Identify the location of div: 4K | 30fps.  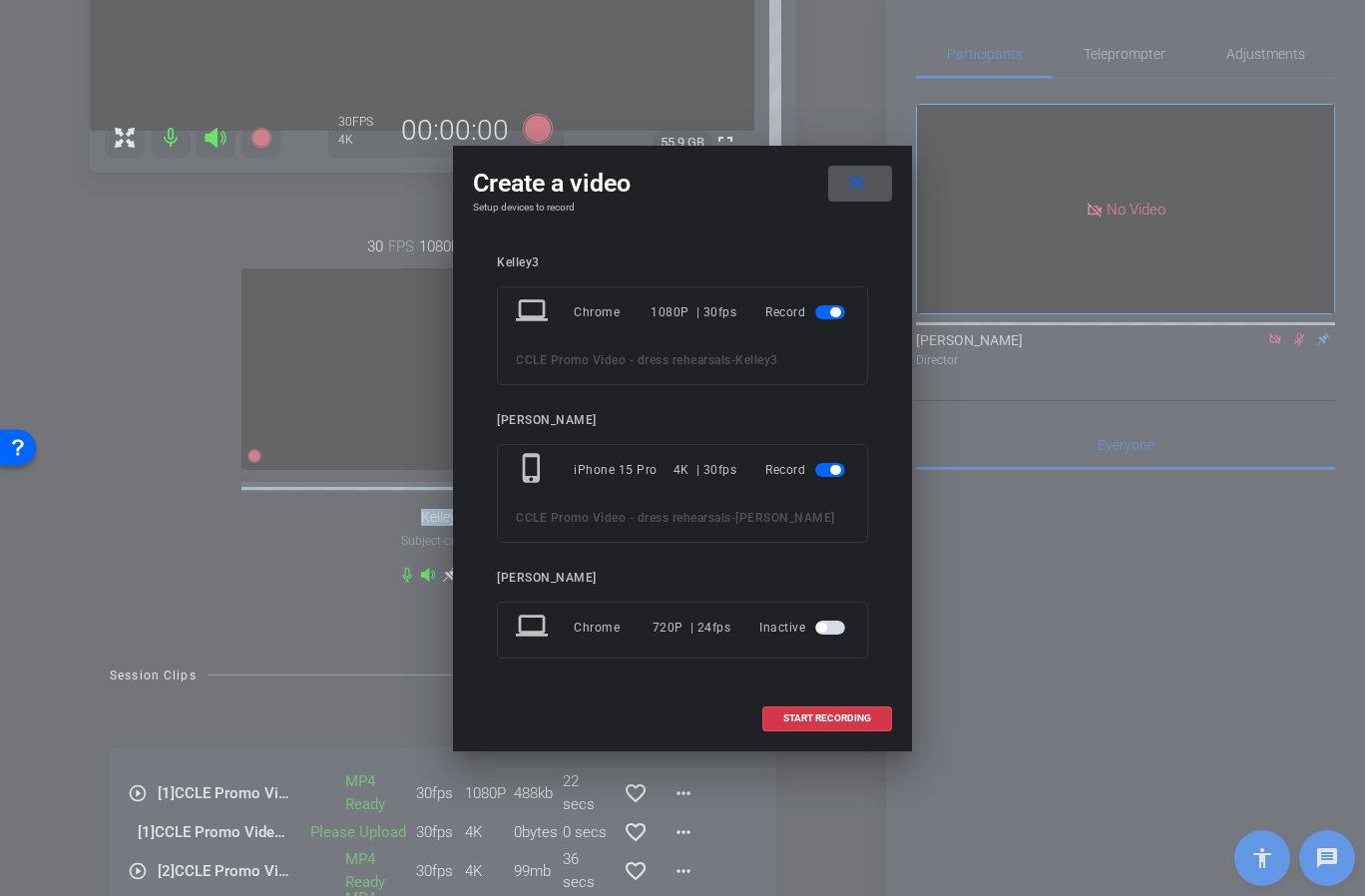
(705, 469).